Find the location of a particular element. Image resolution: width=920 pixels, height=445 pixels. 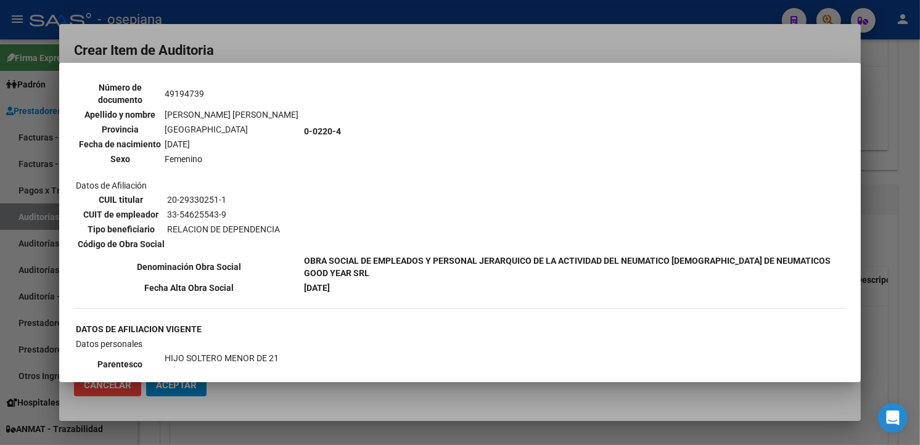

th: Sexo is located at coordinates (120, 159).